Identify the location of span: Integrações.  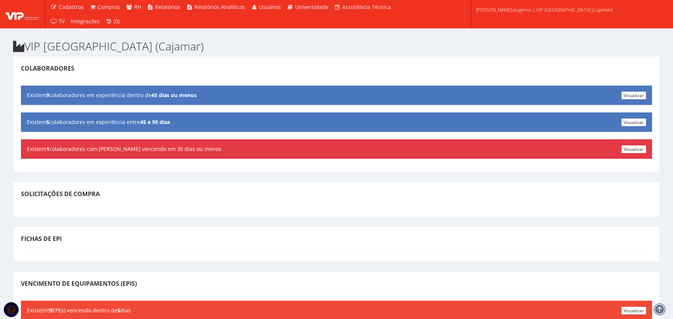
(85, 21).